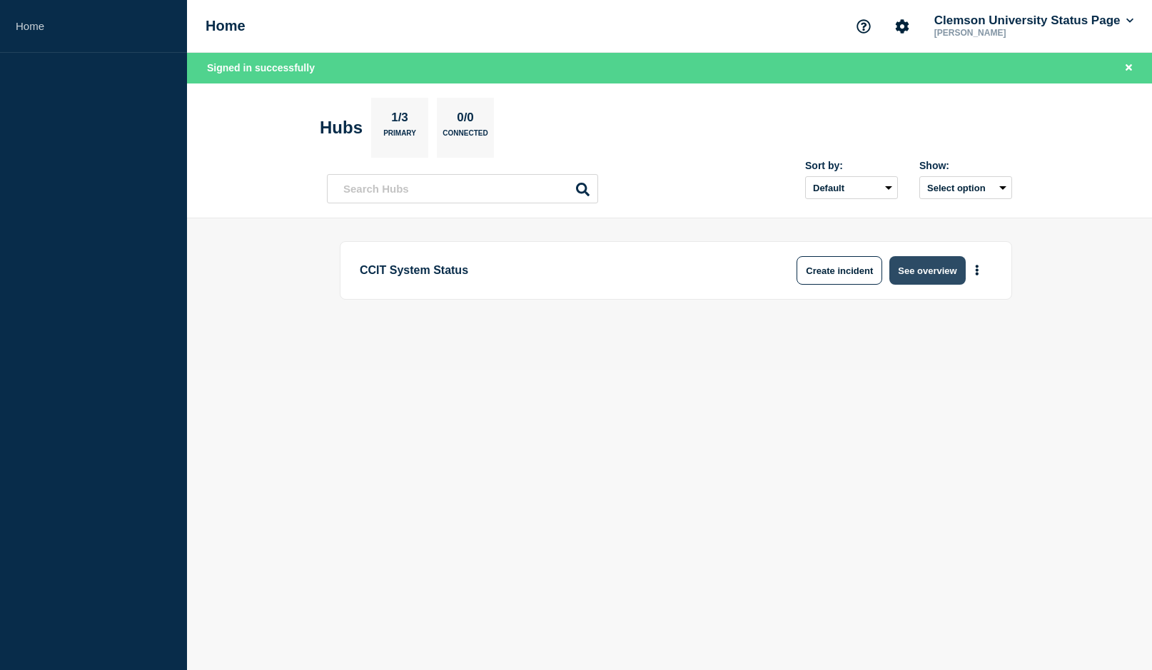  I want to click on p: 0/0, so click(466, 120).